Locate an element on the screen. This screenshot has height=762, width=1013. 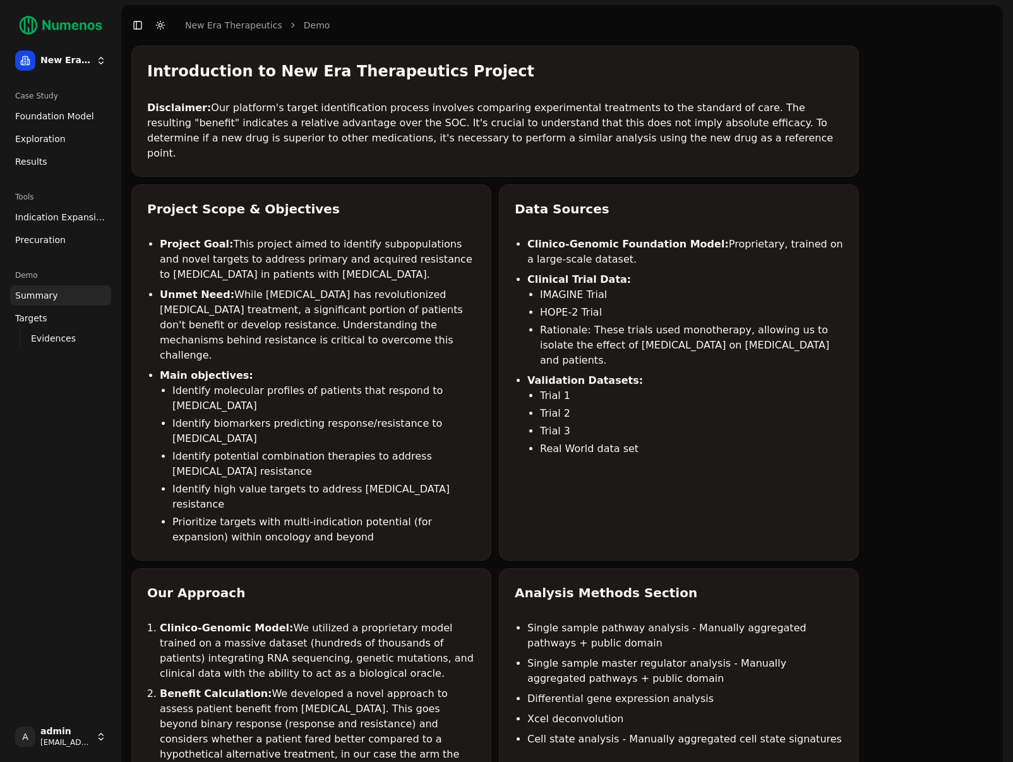
a: Summary is located at coordinates (61, 295).